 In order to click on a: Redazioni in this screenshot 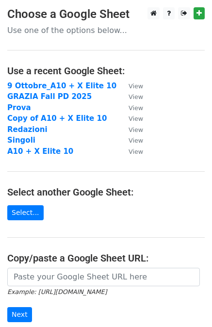, I will do `click(27, 130)`.